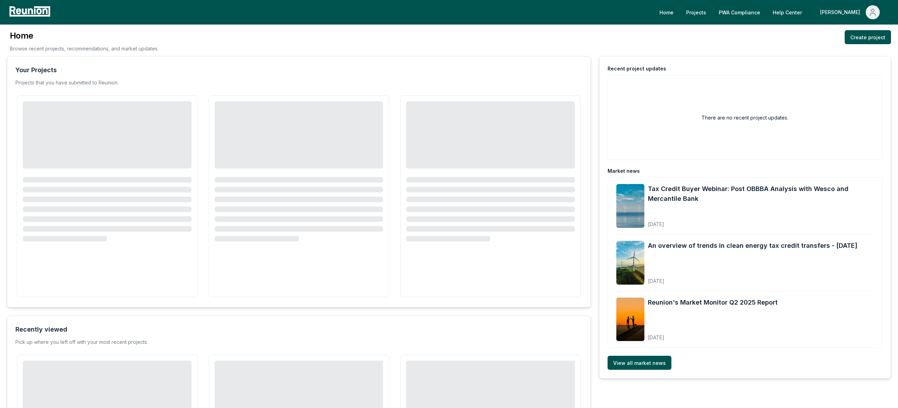 Image resolution: width=898 pixels, height=408 pixels. What do you see at coordinates (84, 36) in the screenshot?
I see `h3: Home` at bounding box center [84, 36].